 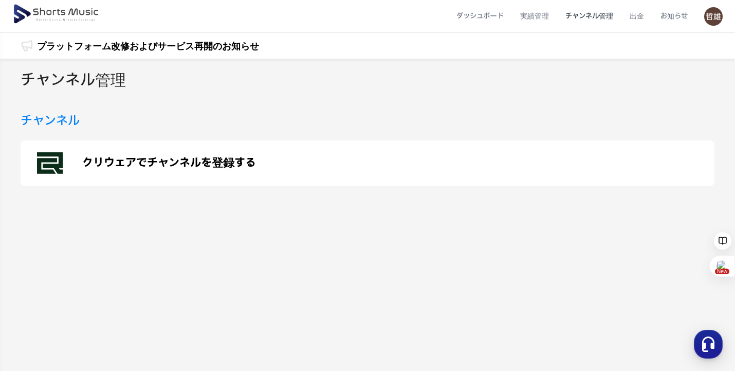 What do you see at coordinates (367, 163) in the screenshot?
I see `a: クリウェアでチャンネルを登録する` at bounding box center [367, 163].